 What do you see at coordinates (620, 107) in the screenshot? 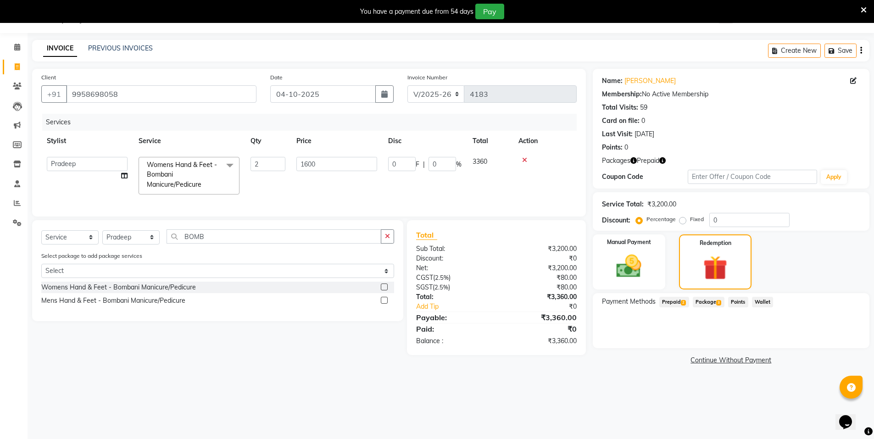
I see `div: Total Visits:` at bounding box center [620, 107].